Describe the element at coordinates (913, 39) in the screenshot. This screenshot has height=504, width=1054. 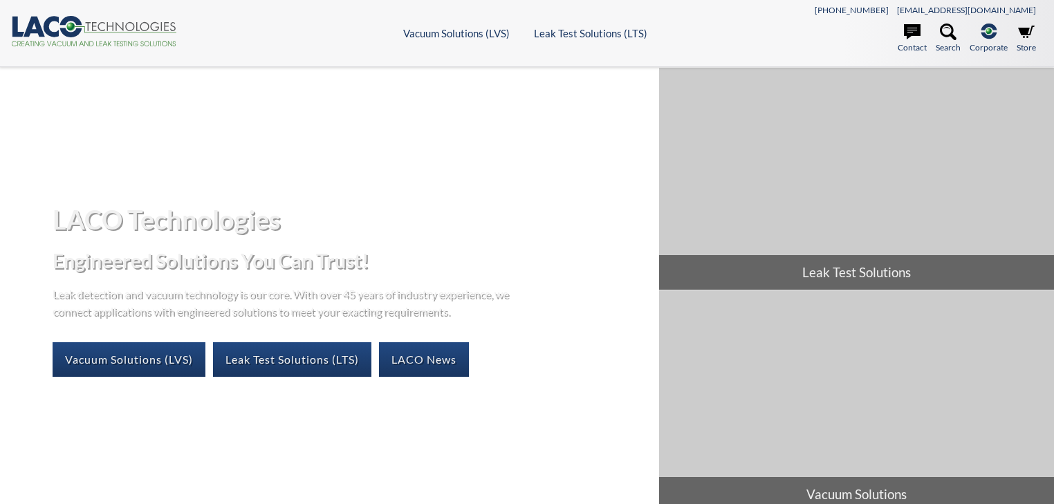
I see `a: Contact` at that location.